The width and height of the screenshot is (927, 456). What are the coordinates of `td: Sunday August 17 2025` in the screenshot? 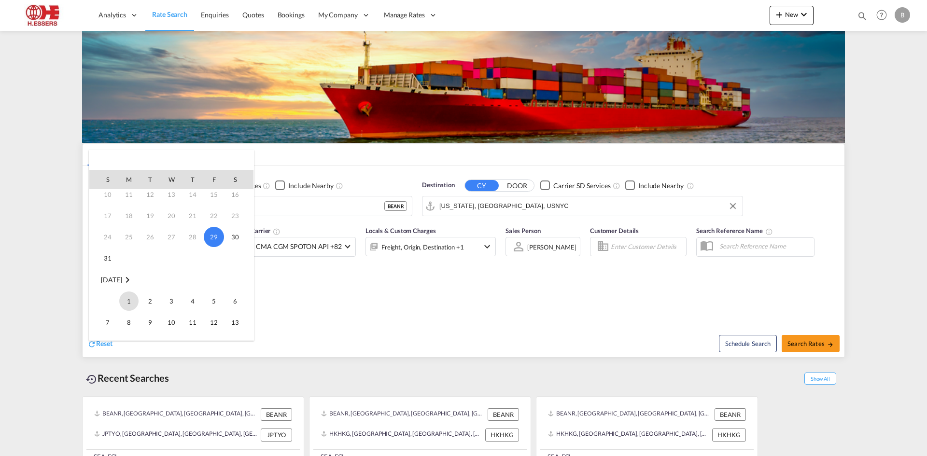 It's located at (104, 216).